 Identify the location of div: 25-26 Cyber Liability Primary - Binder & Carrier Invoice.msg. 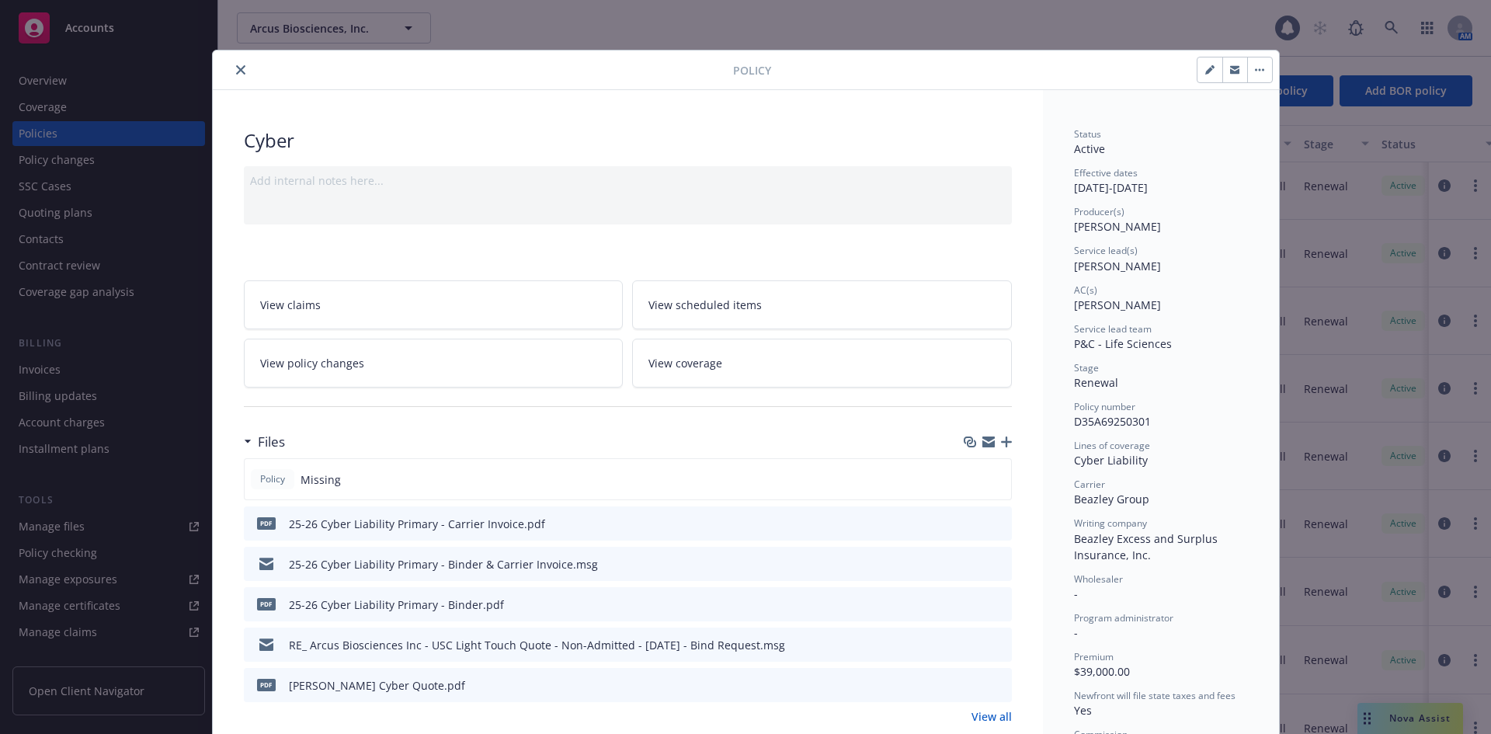
(443, 564).